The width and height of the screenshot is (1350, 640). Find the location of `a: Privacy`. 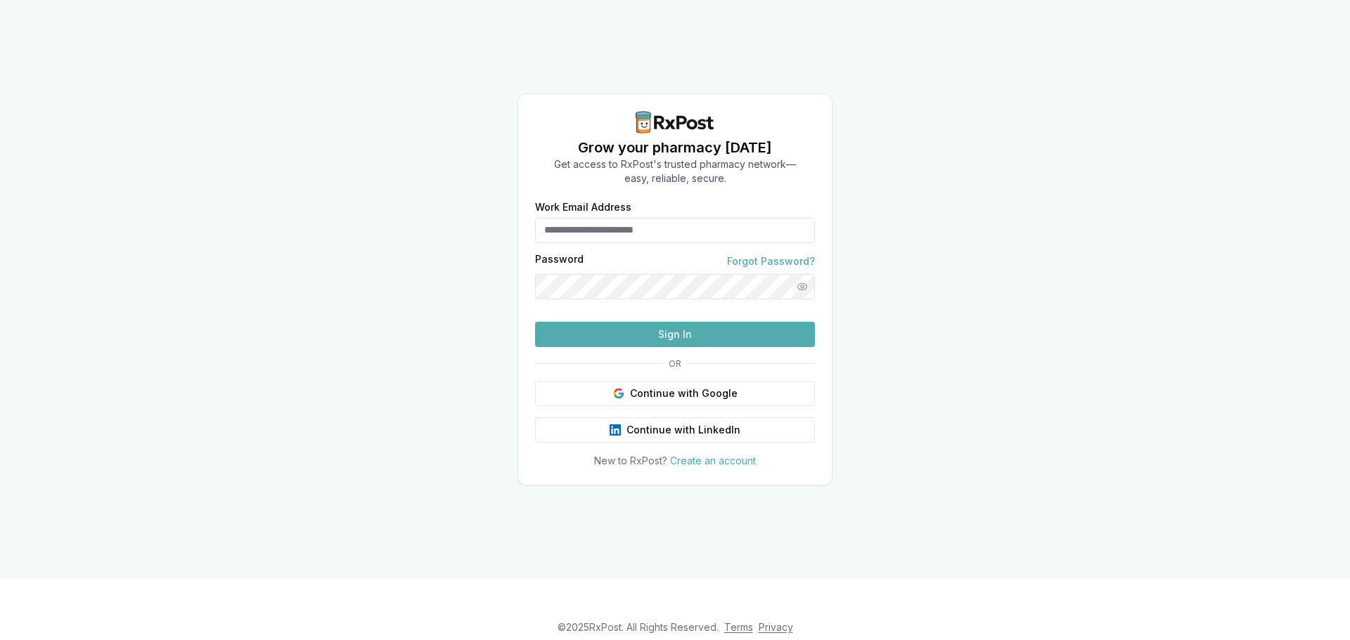

a: Privacy is located at coordinates (775, 627).